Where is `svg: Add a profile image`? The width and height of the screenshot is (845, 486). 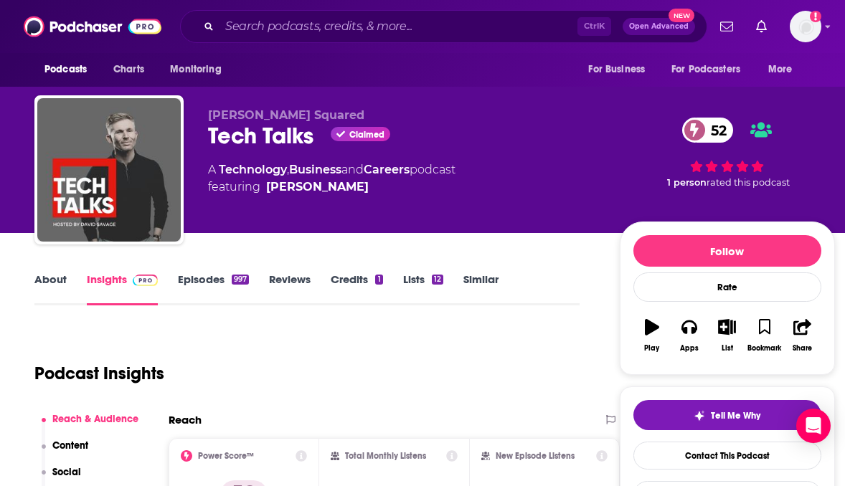 svg: Add a profile image is located at coordinates (815, 16).